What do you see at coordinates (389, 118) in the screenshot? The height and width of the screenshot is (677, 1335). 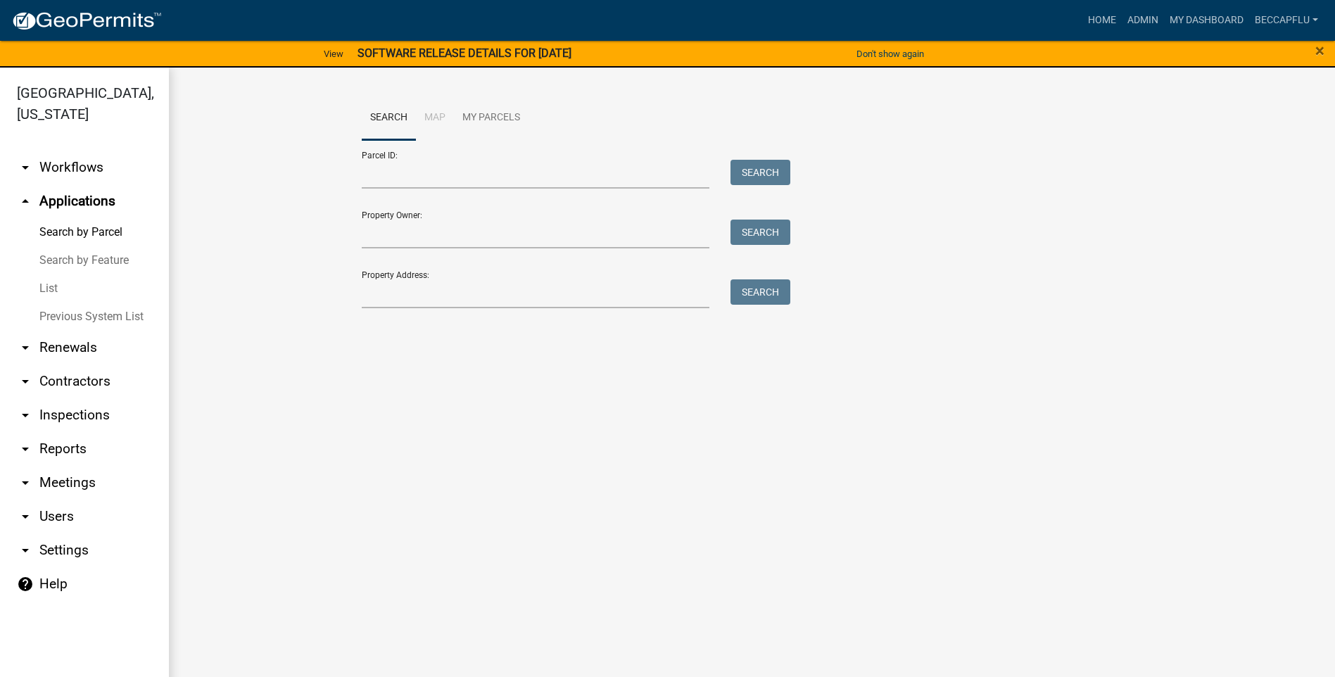 I see `a: Search` at bounding box center [389, 118].